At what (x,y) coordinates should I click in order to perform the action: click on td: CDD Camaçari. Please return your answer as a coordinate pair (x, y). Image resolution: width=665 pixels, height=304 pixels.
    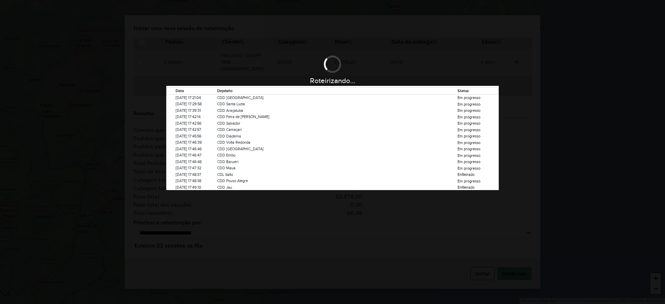
    Looking at the image, I should click on (337, 130).